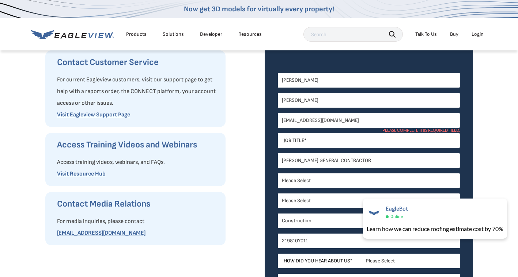 This screenshot has height=277, width=518. Describe the element at coordinates (137, 163) in the screenshot. I see `p: Access training videos, webinars, and FAQs.` at that location.